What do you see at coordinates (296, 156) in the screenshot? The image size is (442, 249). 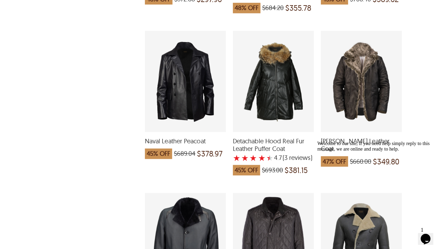 I see `span: reviews` at bounding box center [296, 156].